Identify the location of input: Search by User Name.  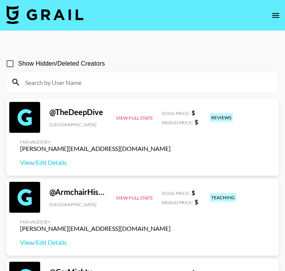
(147, 82).